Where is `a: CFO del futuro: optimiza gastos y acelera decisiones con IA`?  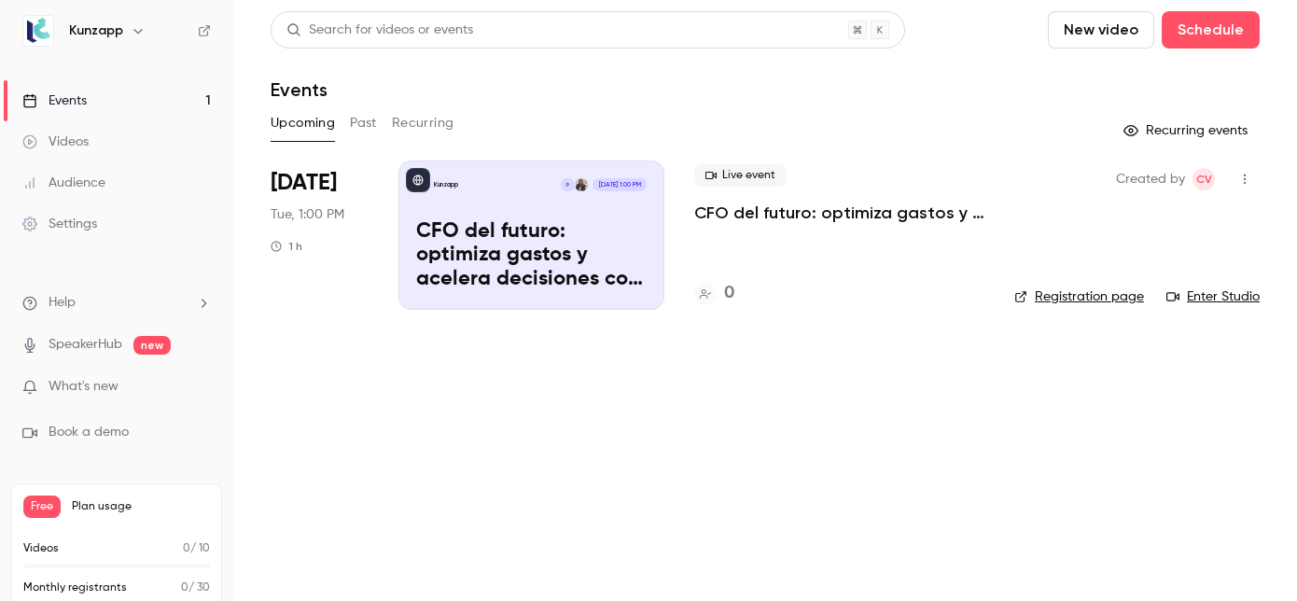
a: CFO del futuro: optimiza gastos y acelera decisiones con IA is located at coordinates (839, 213).